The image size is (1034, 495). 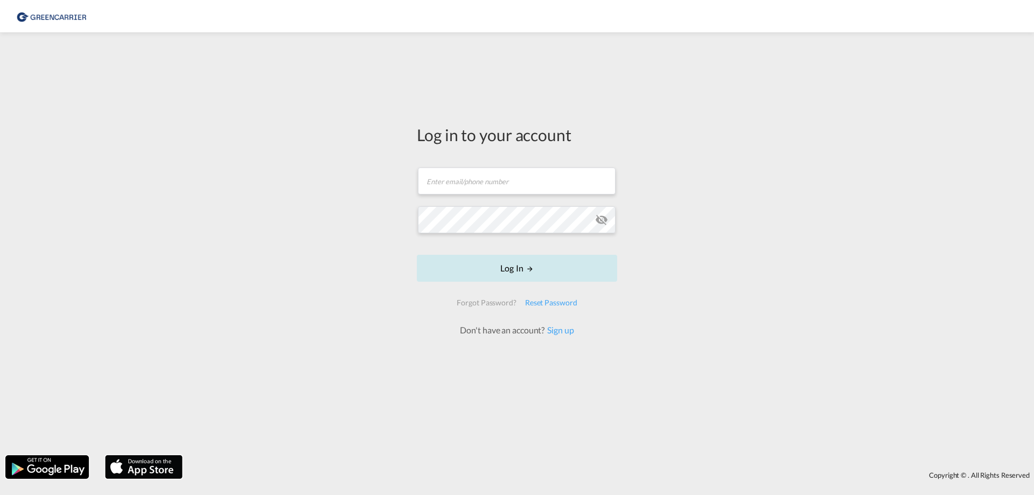 What do you see at coordinates (47, 467) in the screenshot?
I see `img: google.png` at bounding box center [47, 467].